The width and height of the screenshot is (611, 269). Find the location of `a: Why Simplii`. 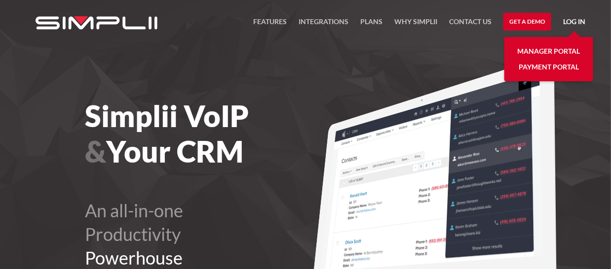

a: Why Simplii is located at coordinates (416, 25).